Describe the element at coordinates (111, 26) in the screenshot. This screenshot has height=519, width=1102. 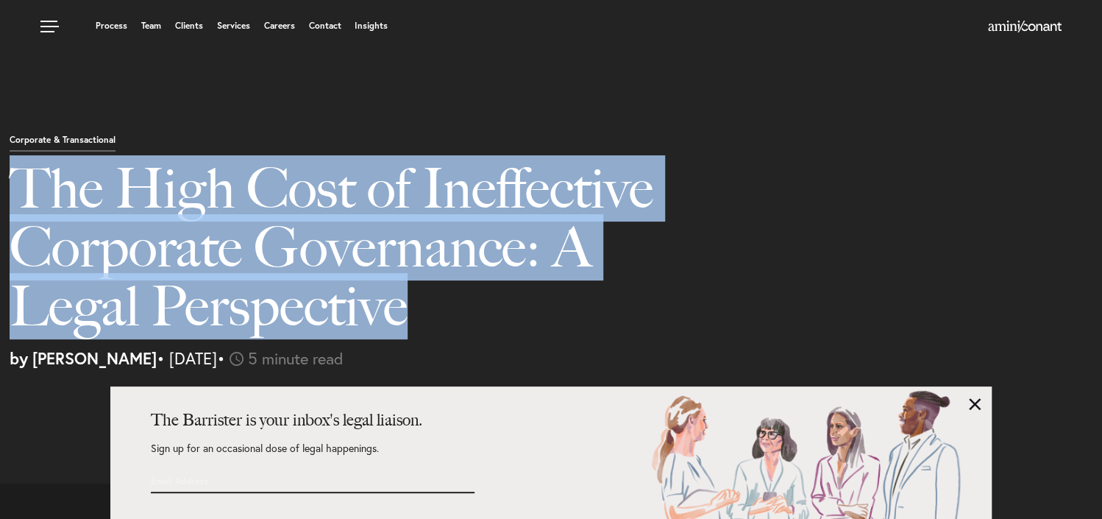
I see `a: Process` at that location.